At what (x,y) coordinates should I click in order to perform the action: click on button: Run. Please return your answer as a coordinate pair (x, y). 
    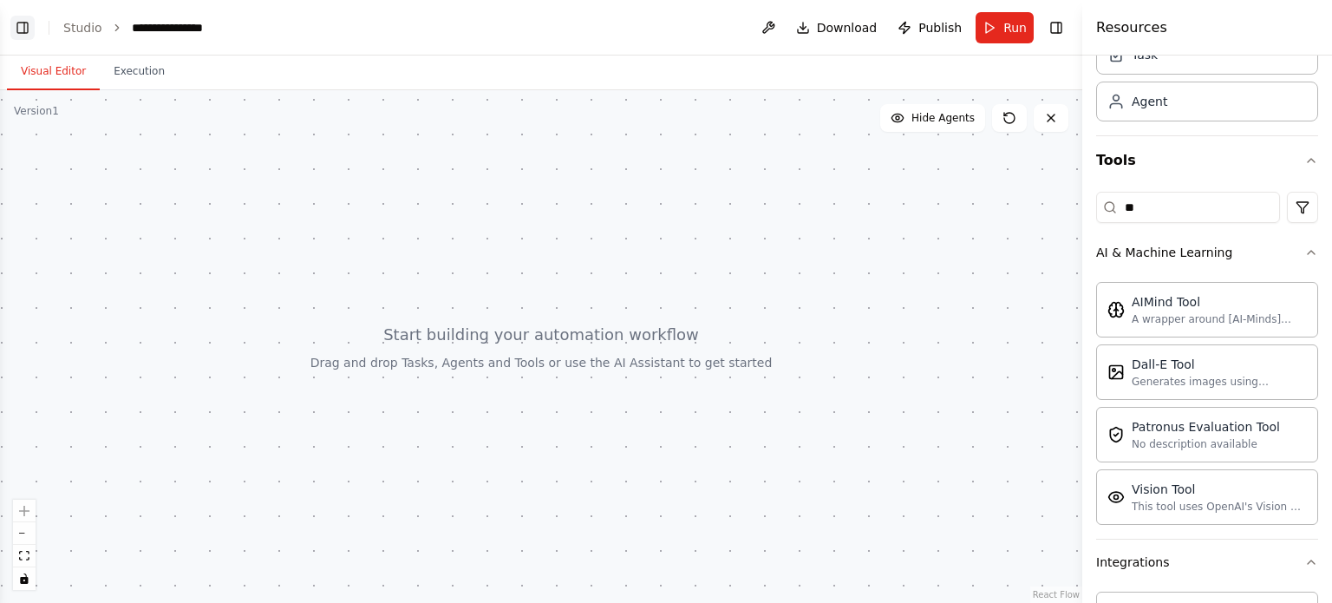
    Looking at the image, I should click on (1004, 28).